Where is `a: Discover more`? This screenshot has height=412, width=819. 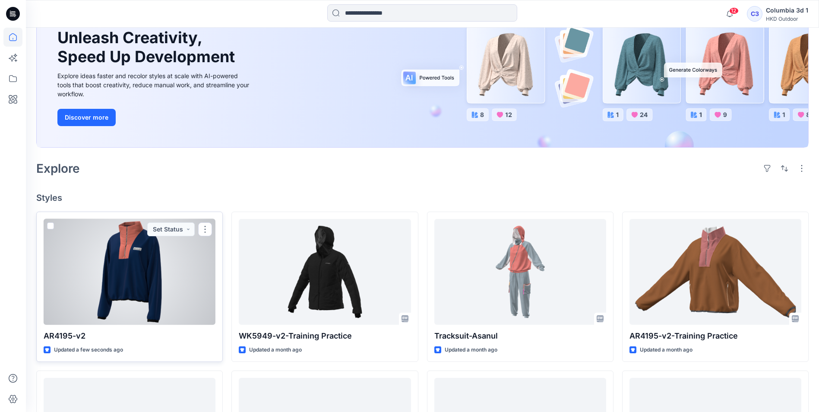 a: Discover more is located at coordinates (155, 117).